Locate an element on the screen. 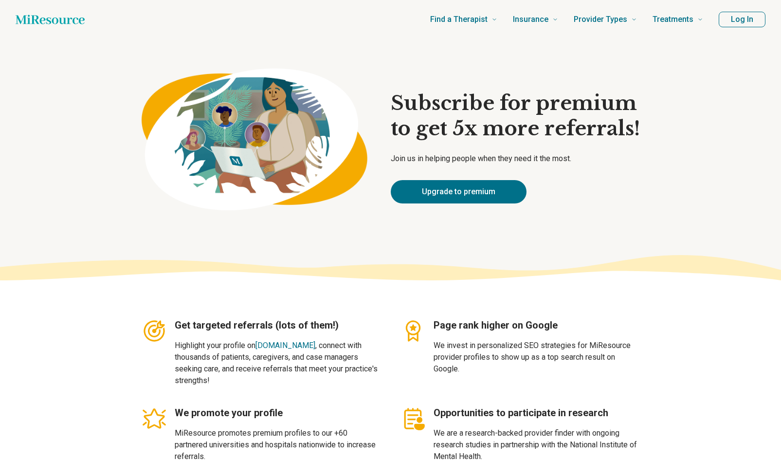 The width and height of the screenshot is (781, 460). h3: Get targeted referrals (lots of them!) is located at coordinates (278, 325).